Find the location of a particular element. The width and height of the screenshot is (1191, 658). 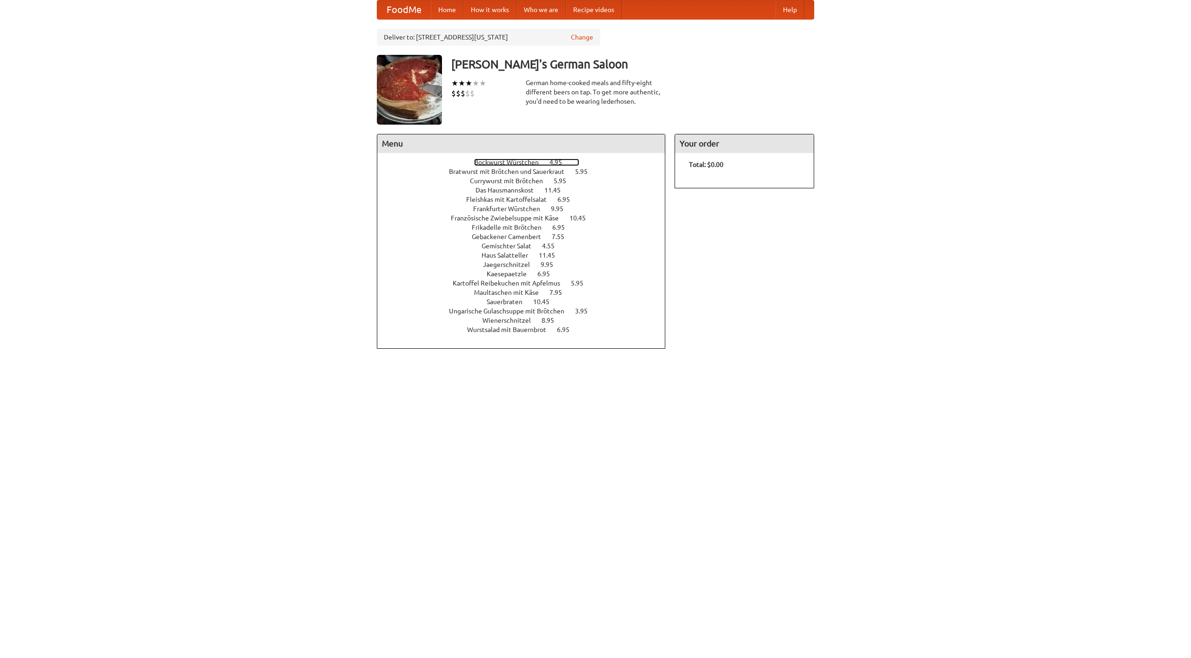

span: 7.95 is located at coordinates (560, 293).